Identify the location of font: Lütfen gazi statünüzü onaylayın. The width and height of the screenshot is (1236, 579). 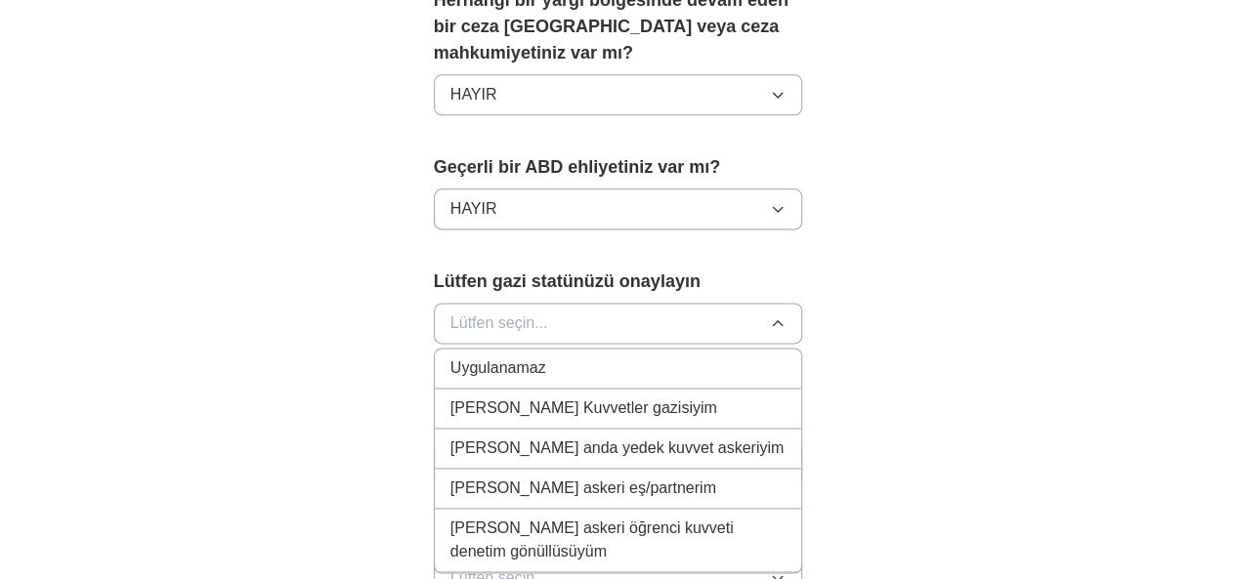
(567, 281).